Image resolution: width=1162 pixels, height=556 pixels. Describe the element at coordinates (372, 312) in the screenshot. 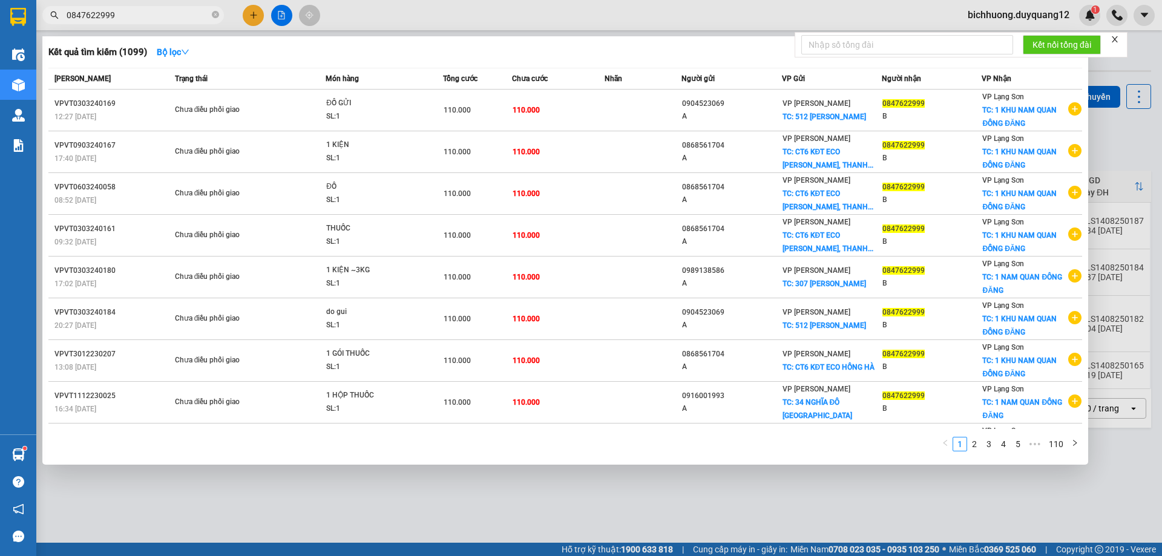

I see `div: do gui` at that location.